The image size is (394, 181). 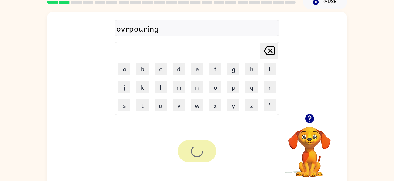 What do you see at coordinates (124, 69) in the screenshot?
I see `button: a` at bounding box center [124, 69].